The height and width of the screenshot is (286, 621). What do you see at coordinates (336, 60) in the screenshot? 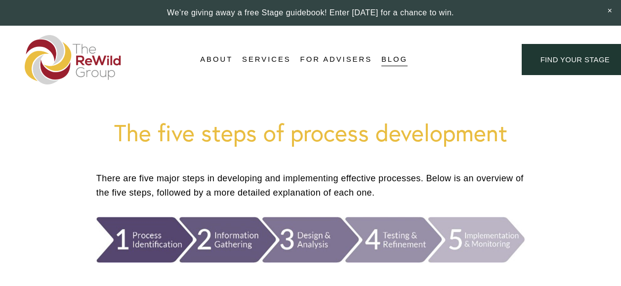
I see `a: For Advisers` at bounding box center [336, 60].